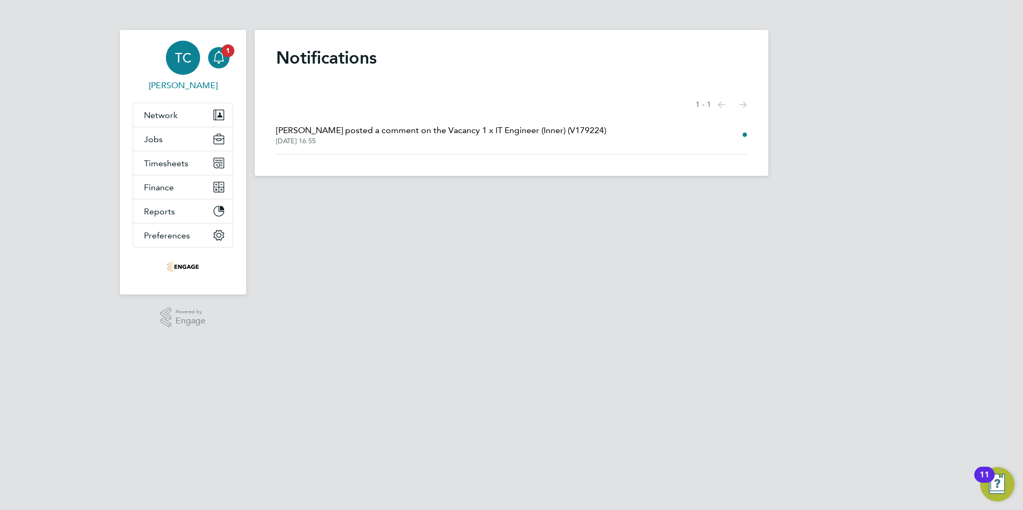 The height and width of the screenshot is (510, 1023). I want to click on span: Finance, so click(159, 187).